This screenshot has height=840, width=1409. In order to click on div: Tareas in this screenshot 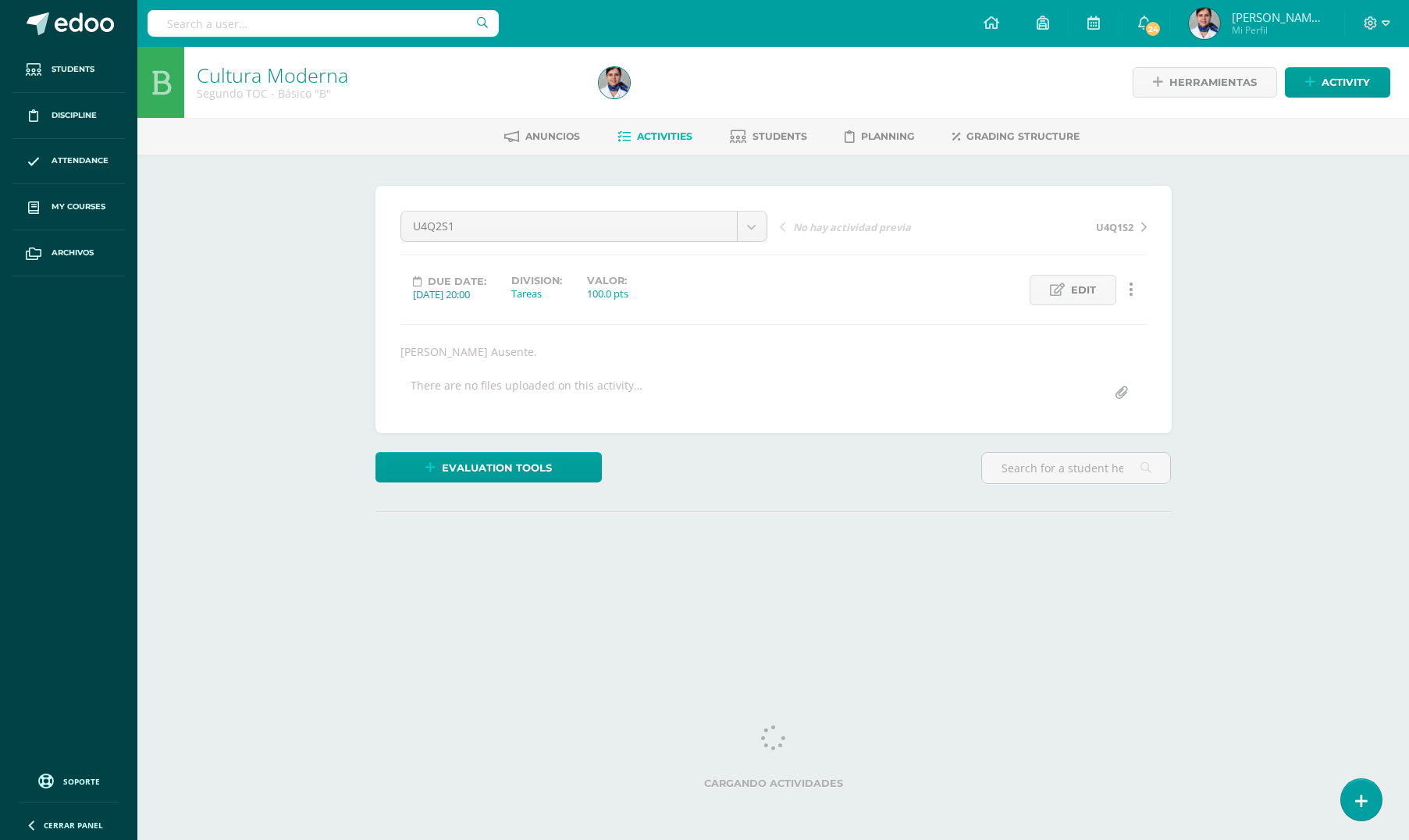, I will do `click(536, 294)`.